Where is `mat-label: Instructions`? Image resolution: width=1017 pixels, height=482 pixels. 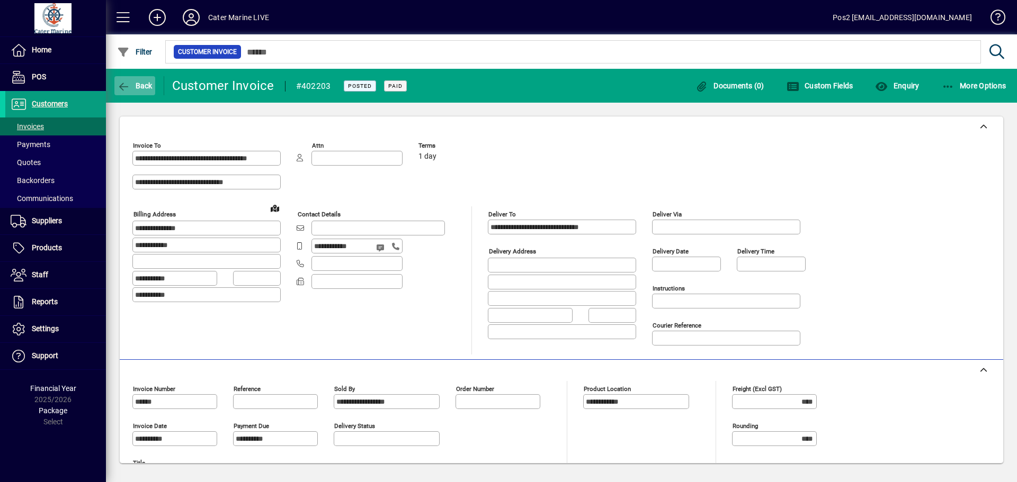
mat-label: Instructions is located at coordinates (668, 289).